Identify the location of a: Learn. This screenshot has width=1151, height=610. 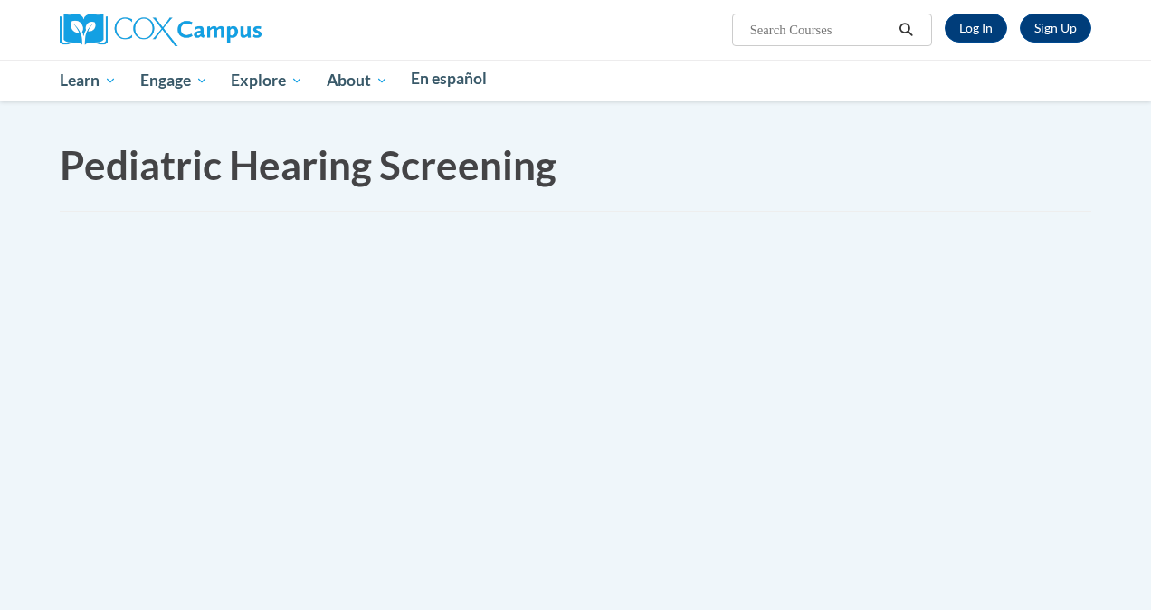
(88, 81).